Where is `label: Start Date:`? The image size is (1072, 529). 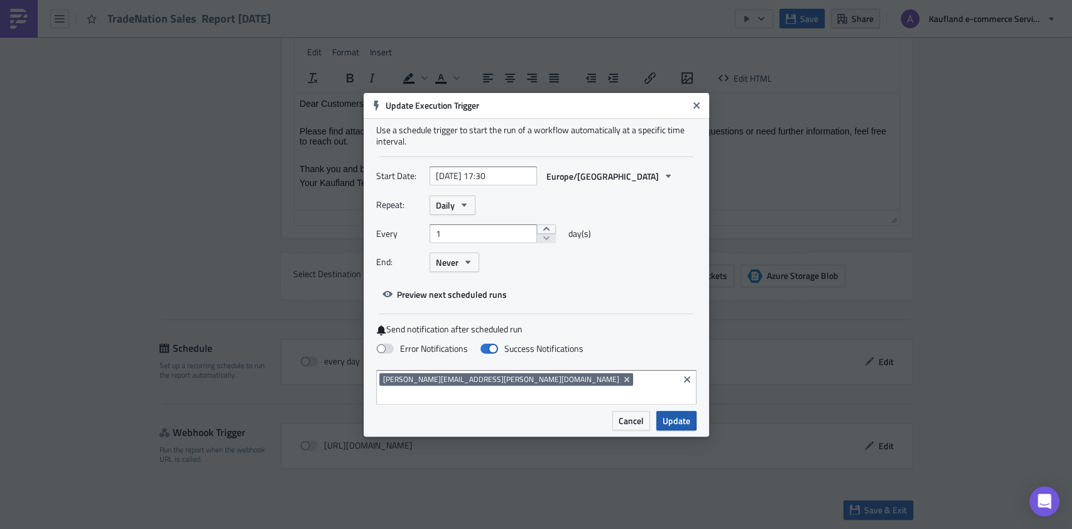 label: Start Date: is located at coordinates (399, 176).